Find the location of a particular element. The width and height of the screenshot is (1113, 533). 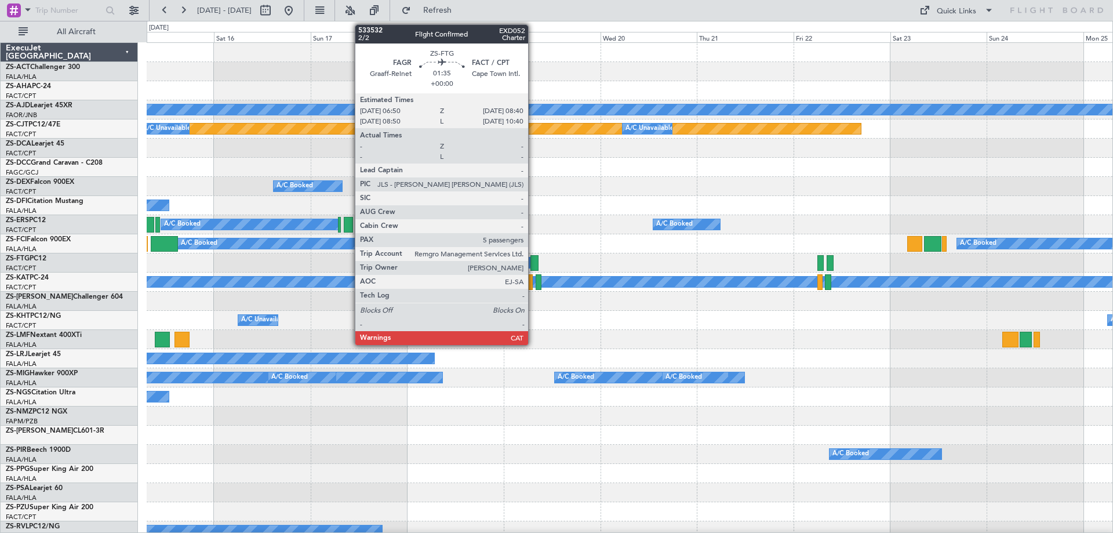

a: ZS-FCIFalcon 900EX is located at coordinates (38, 239).